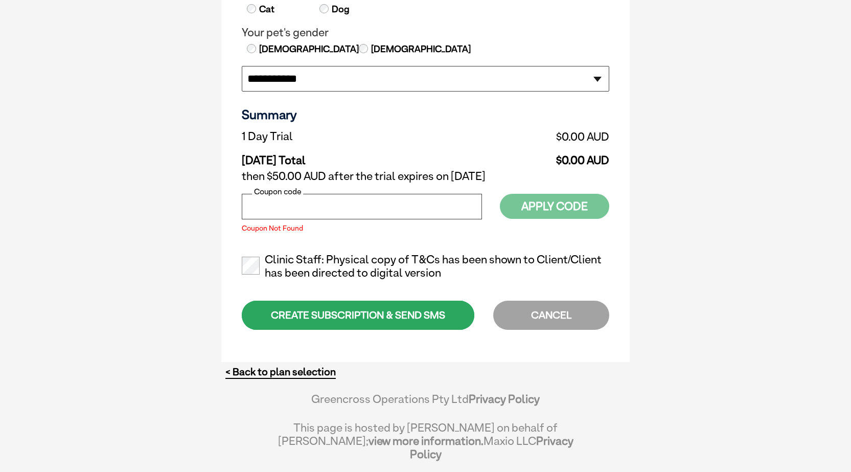 Image resolution: width=851 pixels, height=472 pixels. Describe the element at coordinates (358, 315) in the screenshot. I see `div: CREATE SUBSCRIPTION & SEND SMS` at that location.